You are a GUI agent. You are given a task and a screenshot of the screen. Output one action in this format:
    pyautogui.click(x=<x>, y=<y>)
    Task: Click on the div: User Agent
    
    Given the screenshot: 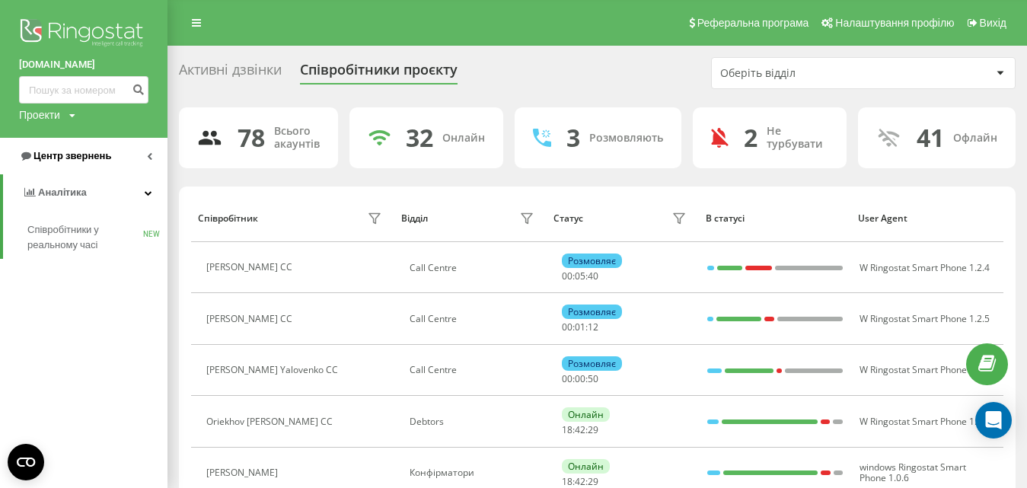 What is the action you would take?
    pyautogui.click(x=926, y=218)
    